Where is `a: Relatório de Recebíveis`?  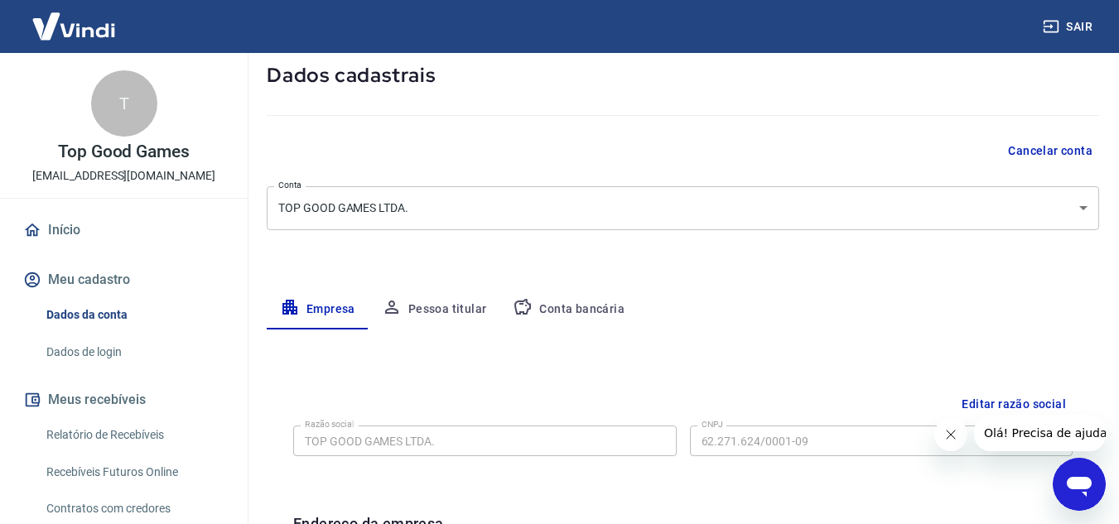
a: Relatório de Recebíveis is located at coordinates (133, 435).